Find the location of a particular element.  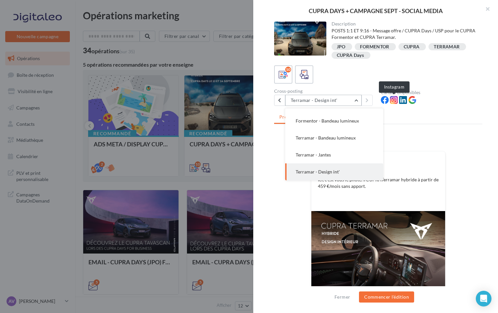

span: Formentor - Bandeau lumineux is located at coordinates (328, 121).